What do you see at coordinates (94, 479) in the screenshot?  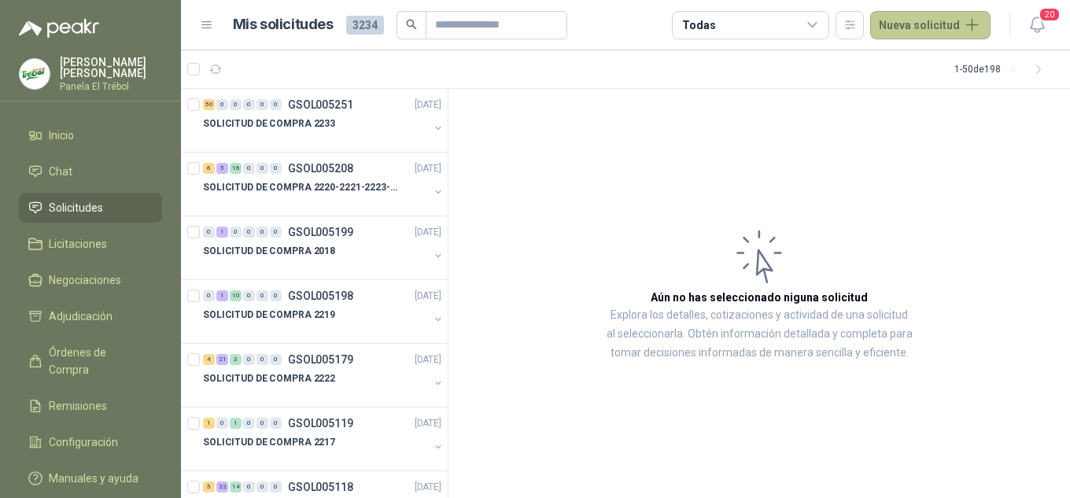 I see `span: Manuales y ayuda` at bounding box center [94, 479].